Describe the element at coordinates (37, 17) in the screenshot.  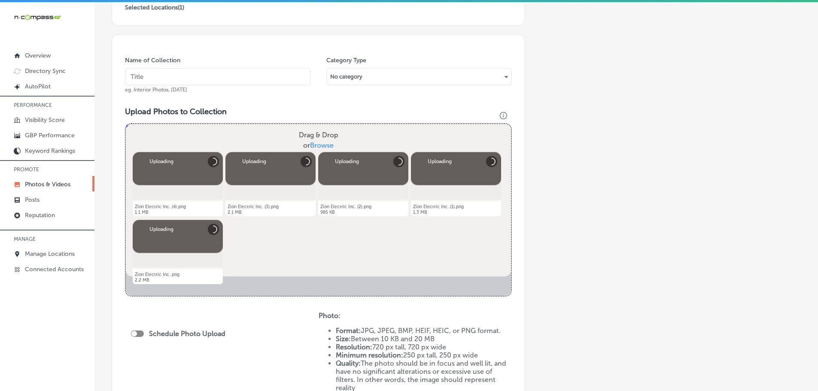
I see `img: 660ab0bf-5cc7-4cb8-ba1c-48b5ae0f18e60NCTV_CLogo_TV_Black_-500x88.png` at that location.